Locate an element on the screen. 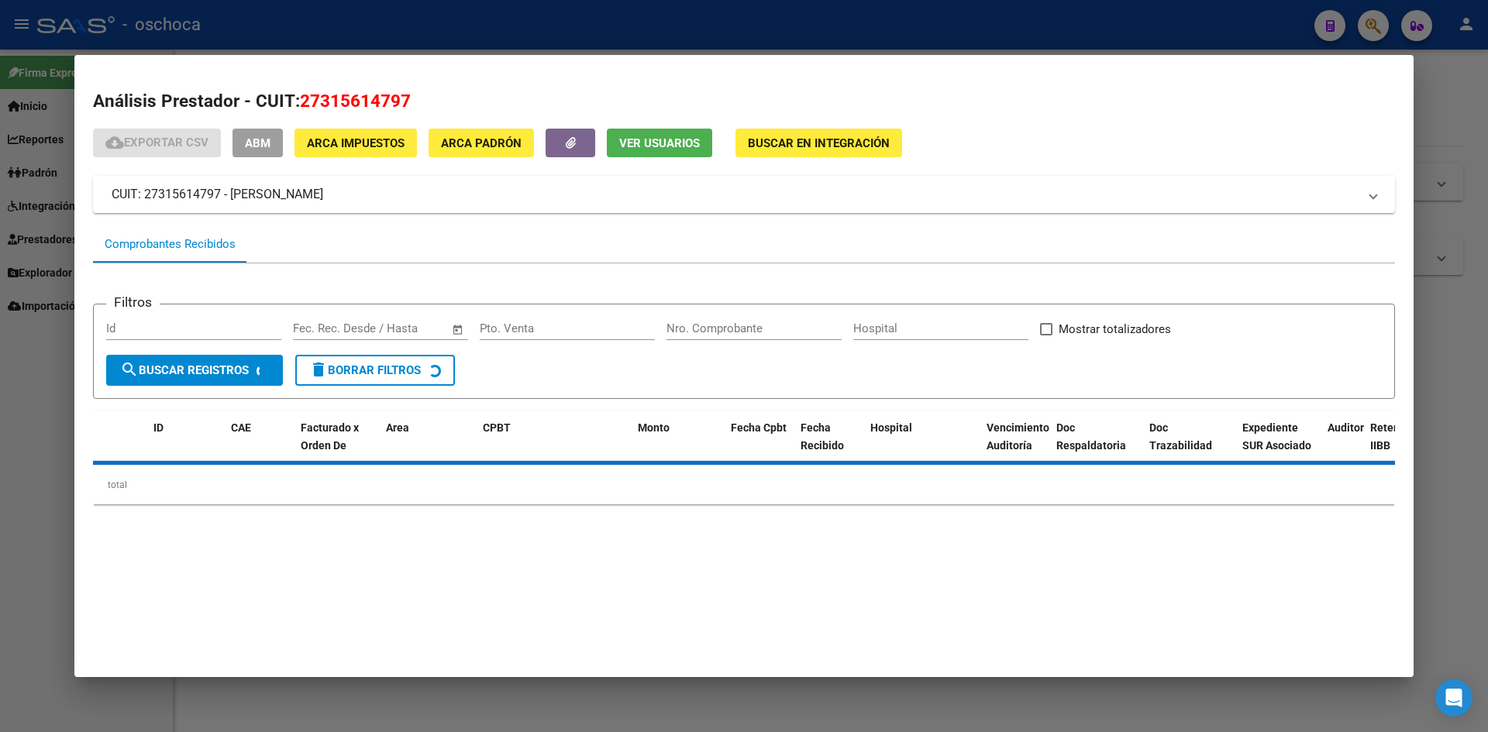 The width and height of the screenshot is (1488, 732). span: Monto is located at coordinates (653, 428).